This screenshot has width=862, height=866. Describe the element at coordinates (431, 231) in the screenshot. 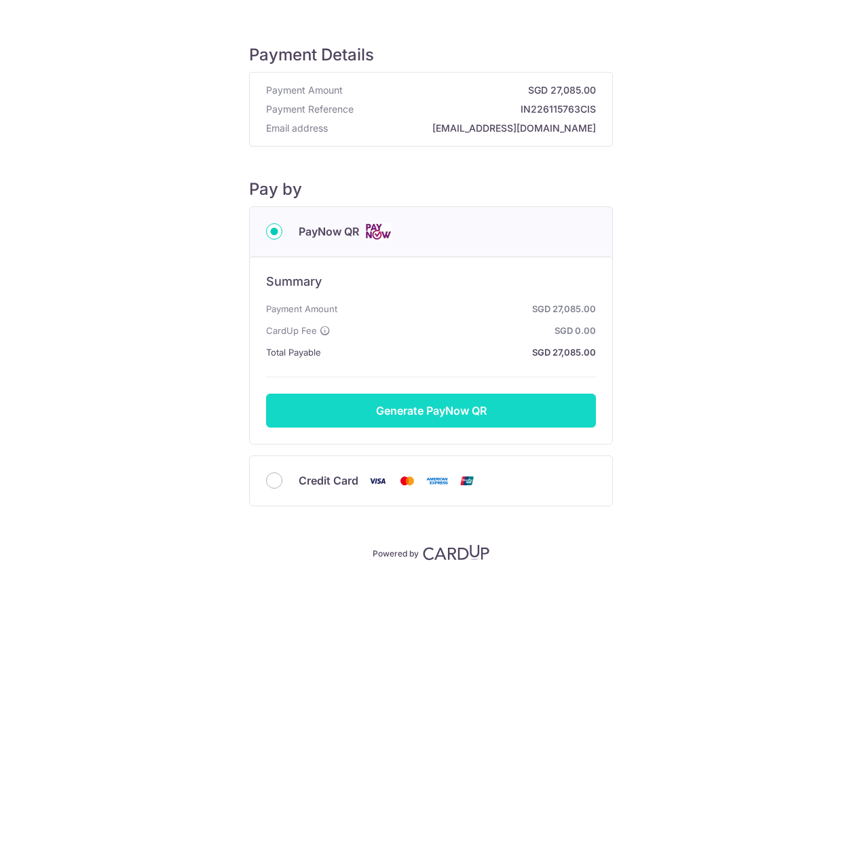

I see `div: PayNow QR Cards logo` at that location.